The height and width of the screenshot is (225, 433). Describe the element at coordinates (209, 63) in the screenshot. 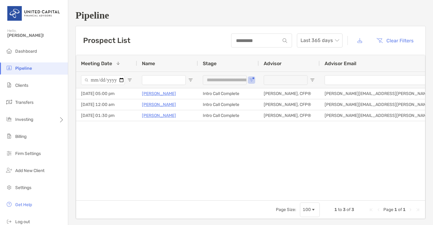

I see `span: Stage` at that location.